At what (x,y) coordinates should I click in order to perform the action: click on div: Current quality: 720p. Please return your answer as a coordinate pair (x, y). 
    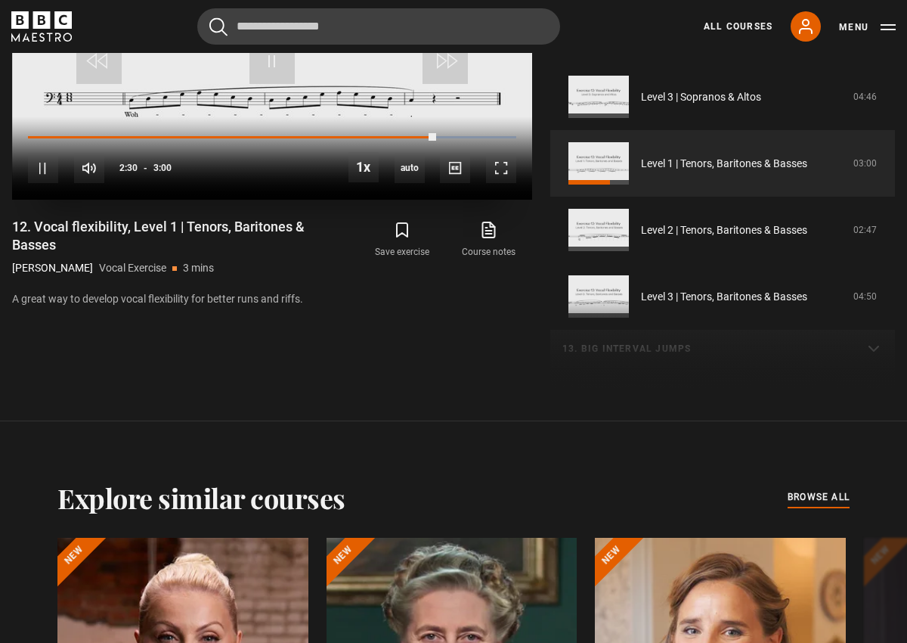
    Looking at the image, I should click on (410, 168).